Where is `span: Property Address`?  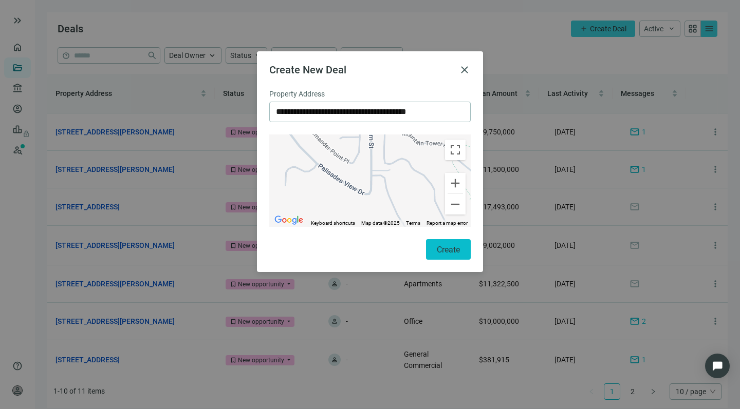 span: Property Address is located at coordinates (297, 94).